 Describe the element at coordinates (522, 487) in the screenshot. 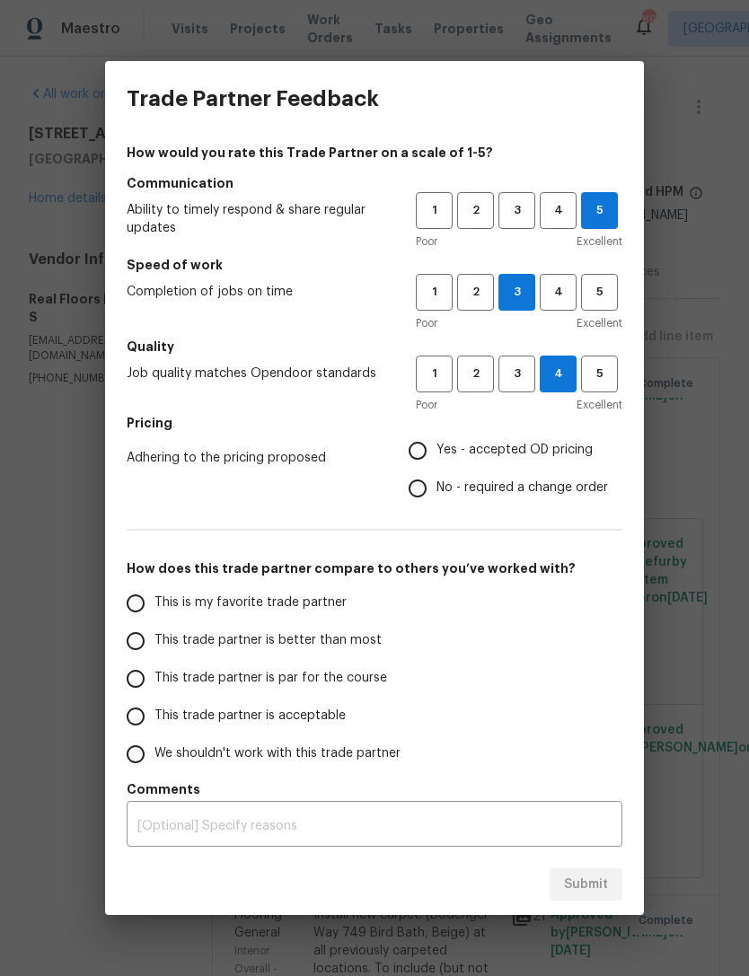

I see `span: No - required a change order` at that location.